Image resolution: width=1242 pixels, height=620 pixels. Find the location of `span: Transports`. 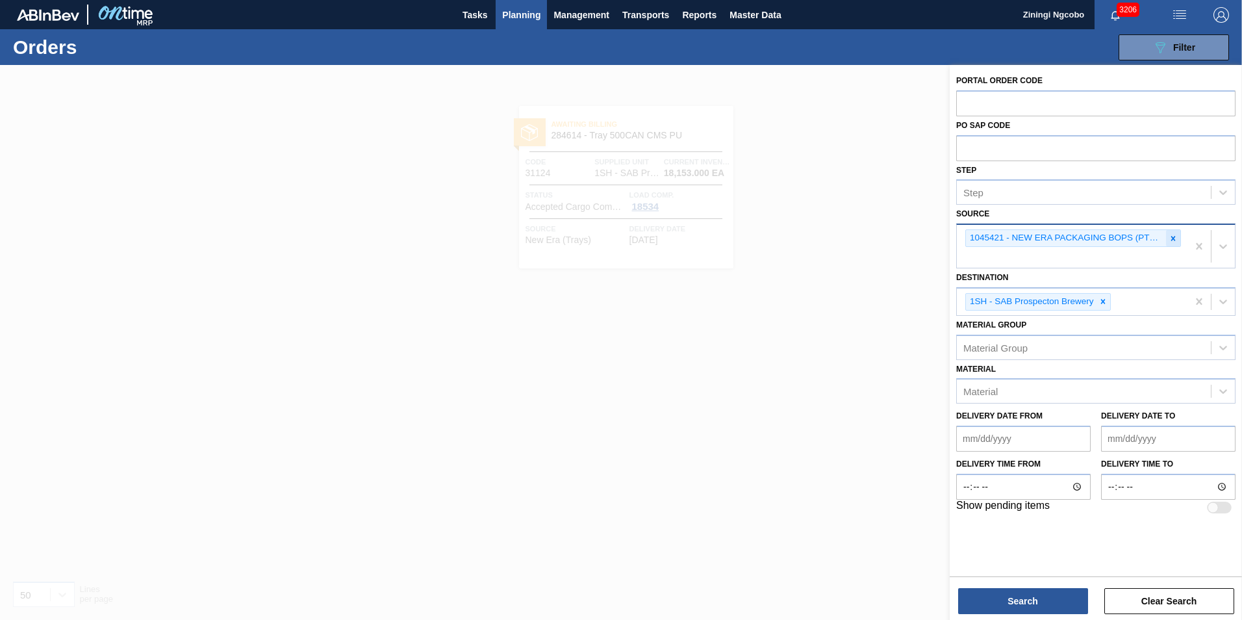

span: Transports is located at coordinates (646, 15).